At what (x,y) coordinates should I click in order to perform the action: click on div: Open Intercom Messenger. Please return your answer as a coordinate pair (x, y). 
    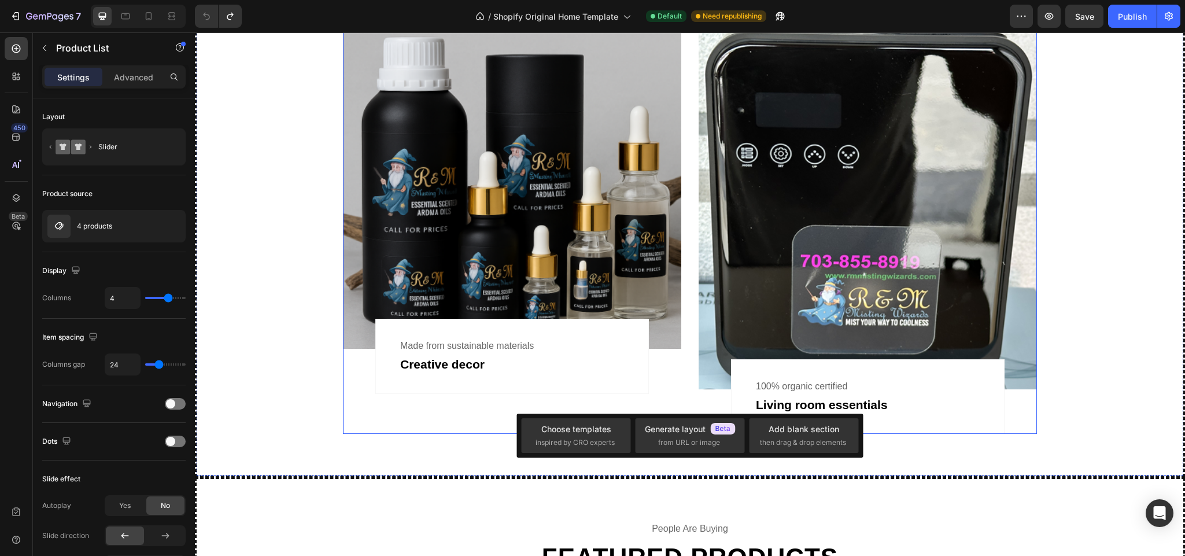
    Looking at the image, I should click on (1160, 513).